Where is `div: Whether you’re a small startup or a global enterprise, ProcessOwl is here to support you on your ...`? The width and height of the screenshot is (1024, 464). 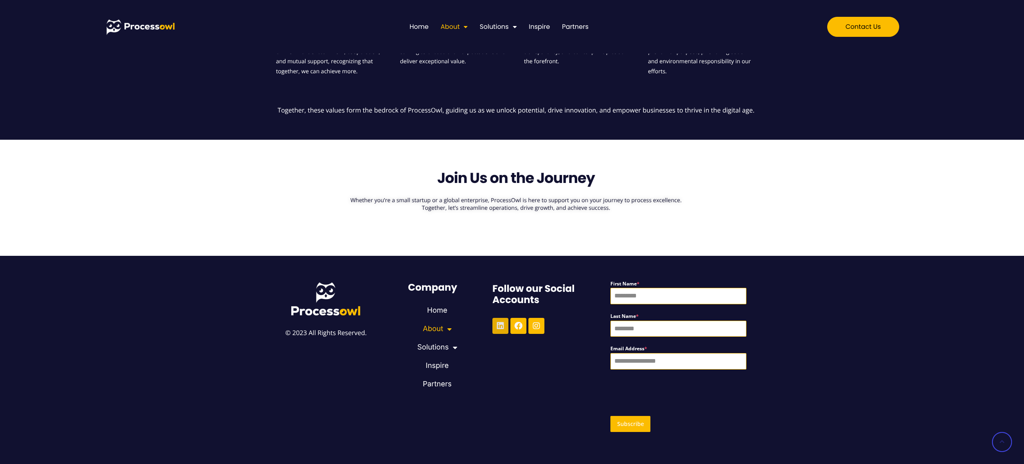 div: Whether you’re a small startup or a global enterprise, ProcessOwl is here to support you on your ... is located at coordinates (516, 204).